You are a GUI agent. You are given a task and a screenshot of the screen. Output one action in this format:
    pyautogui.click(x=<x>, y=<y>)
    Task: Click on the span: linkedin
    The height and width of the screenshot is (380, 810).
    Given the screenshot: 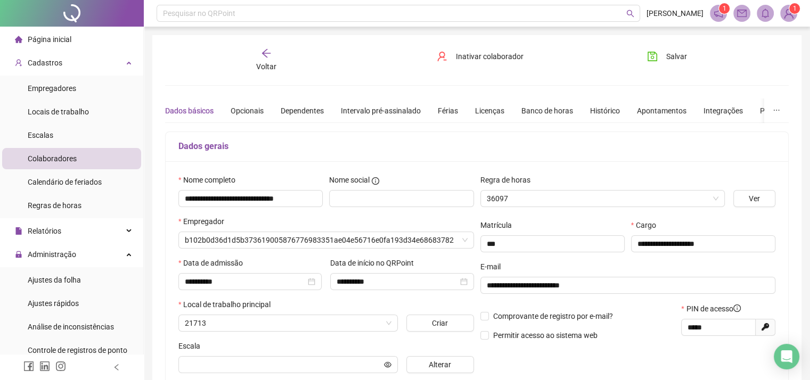 What is the action you would take?
    pyautogui.click(x=45, y=367)
    